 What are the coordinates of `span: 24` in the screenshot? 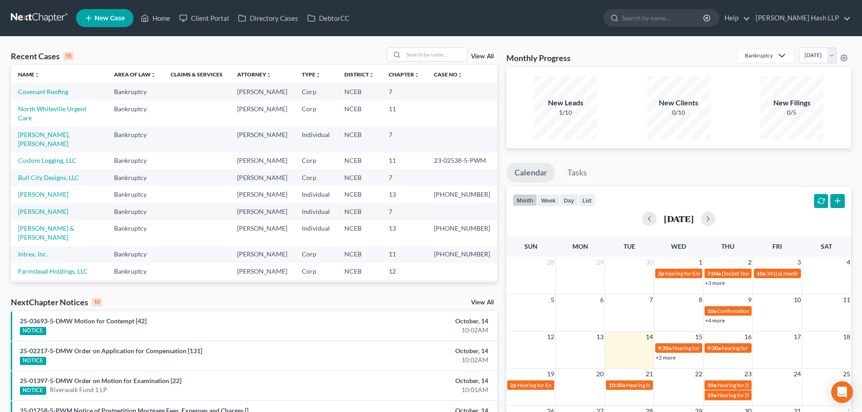 It's located at (797, 374).